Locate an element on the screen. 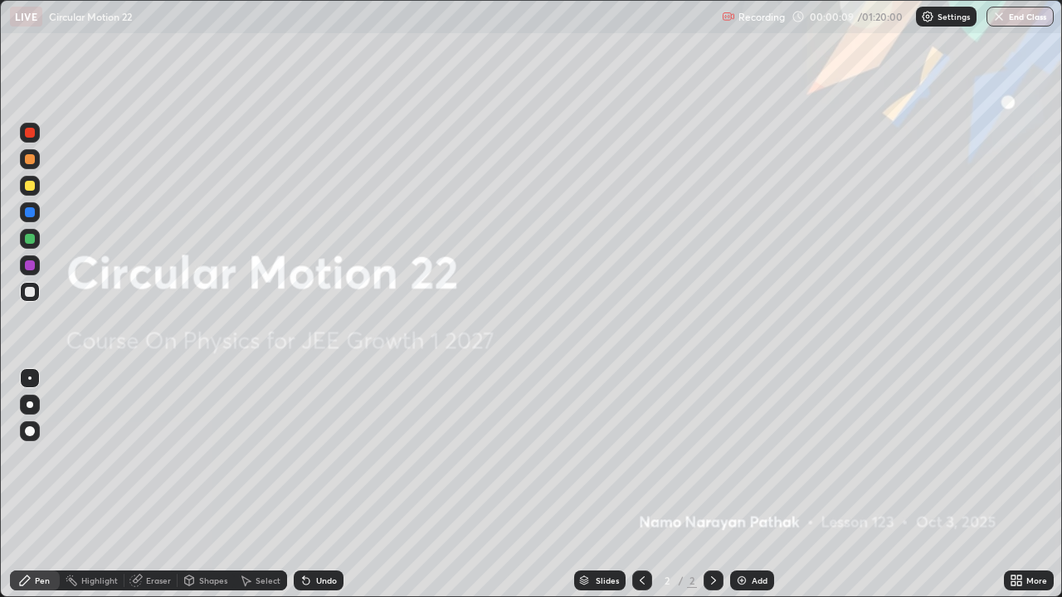 This screenshot has width=1062, height=597. p: Circular Motion 22 is located at coordinates (90, 17).